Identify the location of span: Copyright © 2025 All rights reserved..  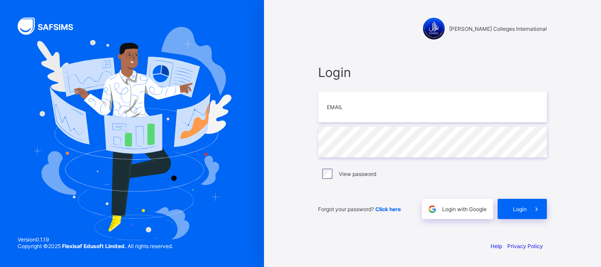
(95, 246).